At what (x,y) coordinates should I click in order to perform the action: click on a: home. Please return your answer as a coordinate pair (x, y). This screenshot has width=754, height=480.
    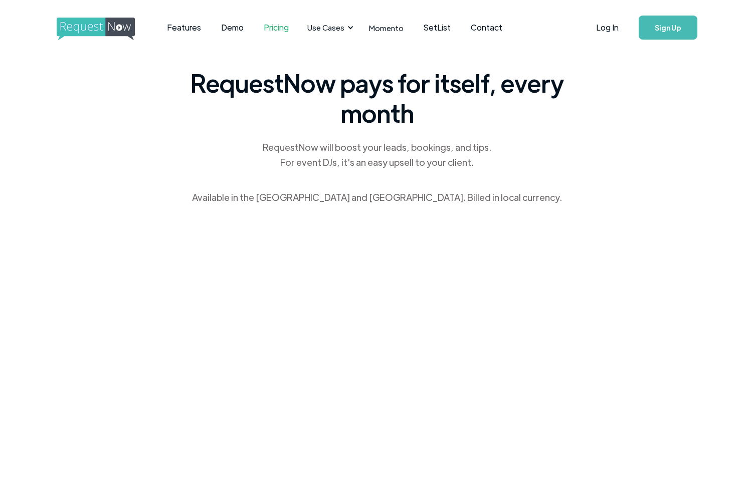
    Looking at the image, I should click on (94, 28).